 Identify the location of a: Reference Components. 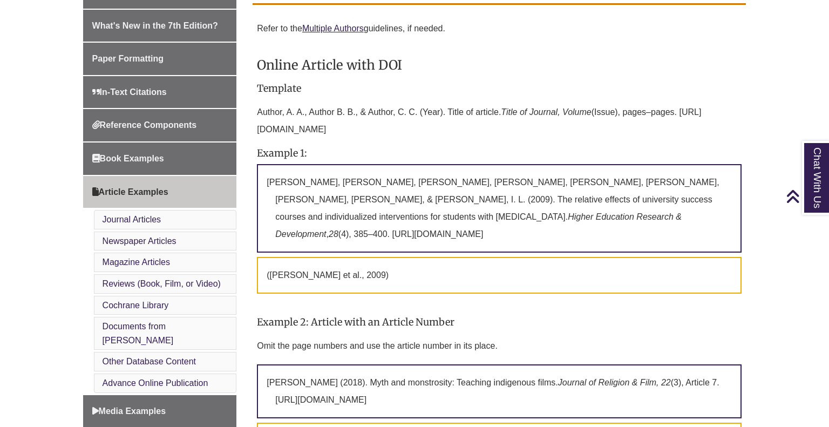
(160, 125).